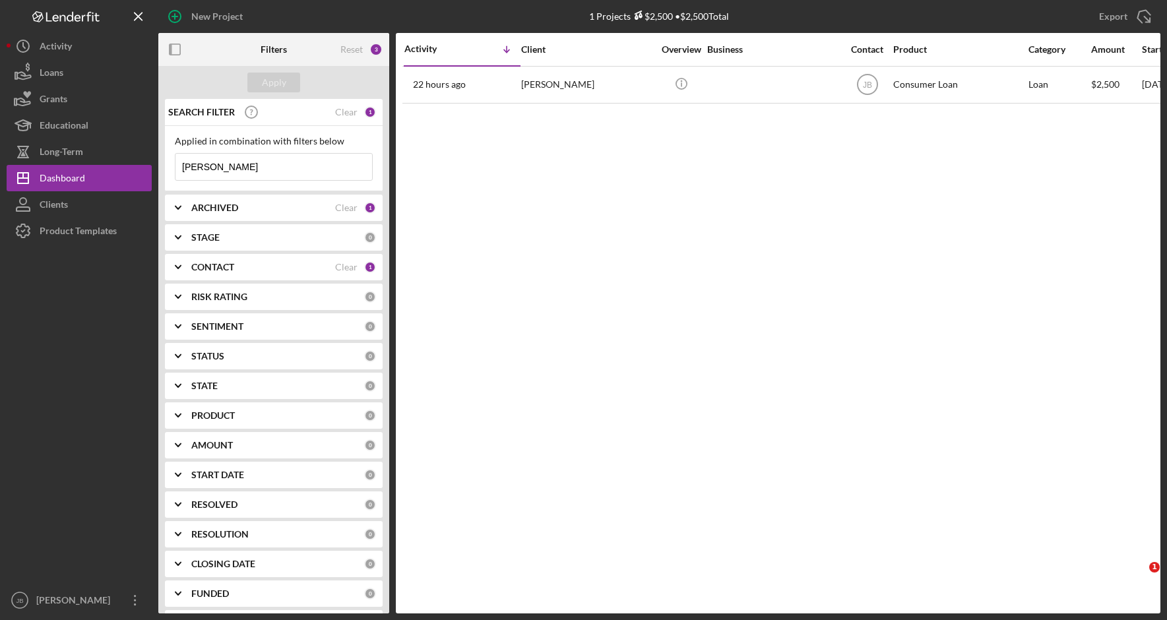 The height and width of the screenshot is (620, 1167). Describe the element at coordinates (223, 564) in the screenshot. I see `b: CLOSING DATE` at that location.